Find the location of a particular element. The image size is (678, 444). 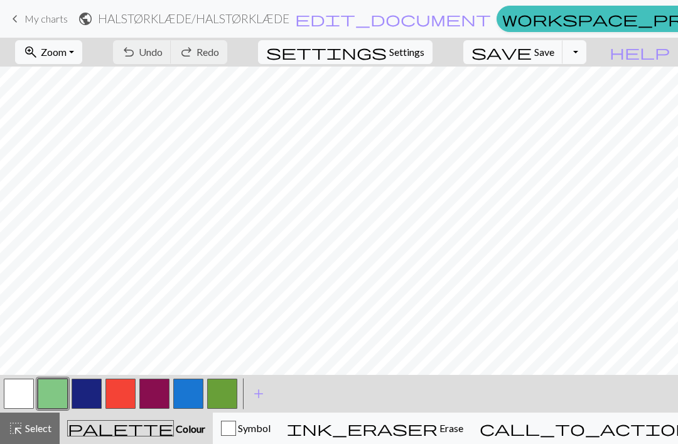

span: My charts is located at coordinates (46, 18).